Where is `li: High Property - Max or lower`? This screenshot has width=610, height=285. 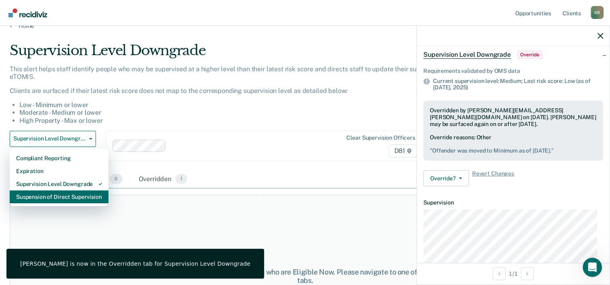 li: High Property - Max or lower is located at coordinates (243, 121).